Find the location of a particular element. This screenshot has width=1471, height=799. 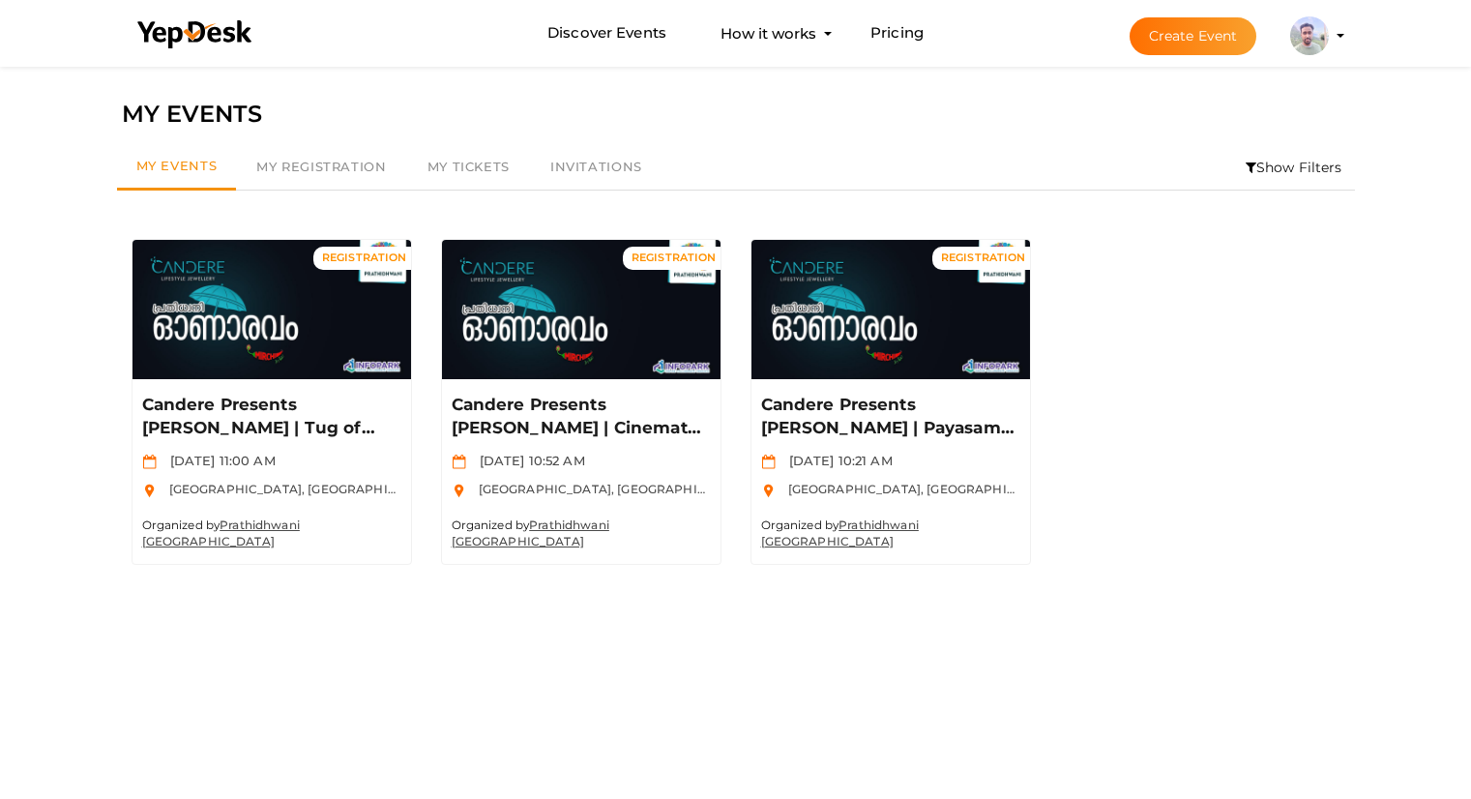

span: Invitations is located at coordinates (596, 166).